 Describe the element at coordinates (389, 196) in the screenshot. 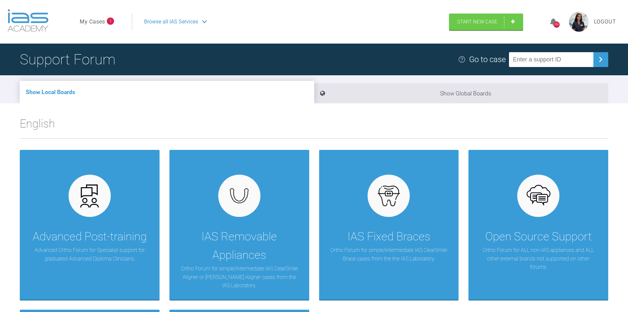

I see `img: fixed.9f4e6236.svg` at that location.